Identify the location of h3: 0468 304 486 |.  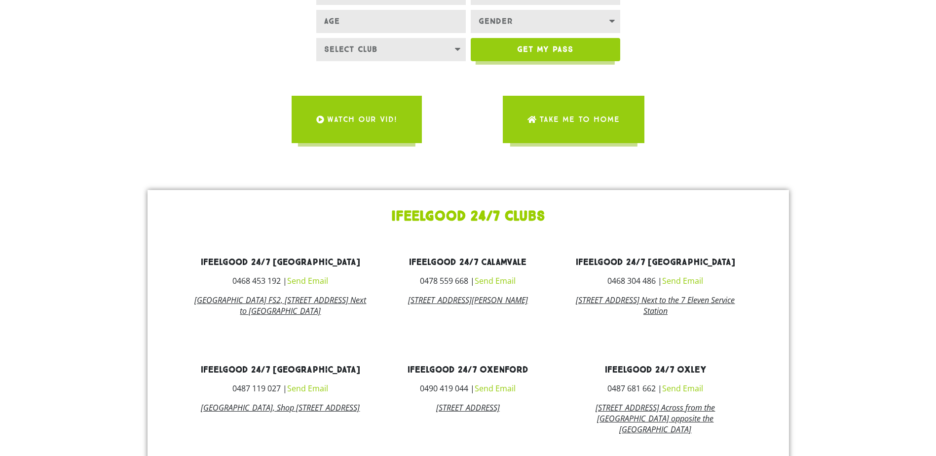
(655, 281).